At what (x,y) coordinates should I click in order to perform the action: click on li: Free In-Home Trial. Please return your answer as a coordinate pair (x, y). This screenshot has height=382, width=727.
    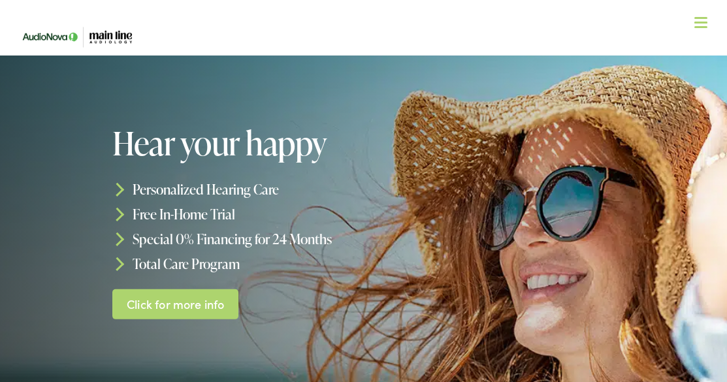
    Looking at the image, I should click on (294, 214).